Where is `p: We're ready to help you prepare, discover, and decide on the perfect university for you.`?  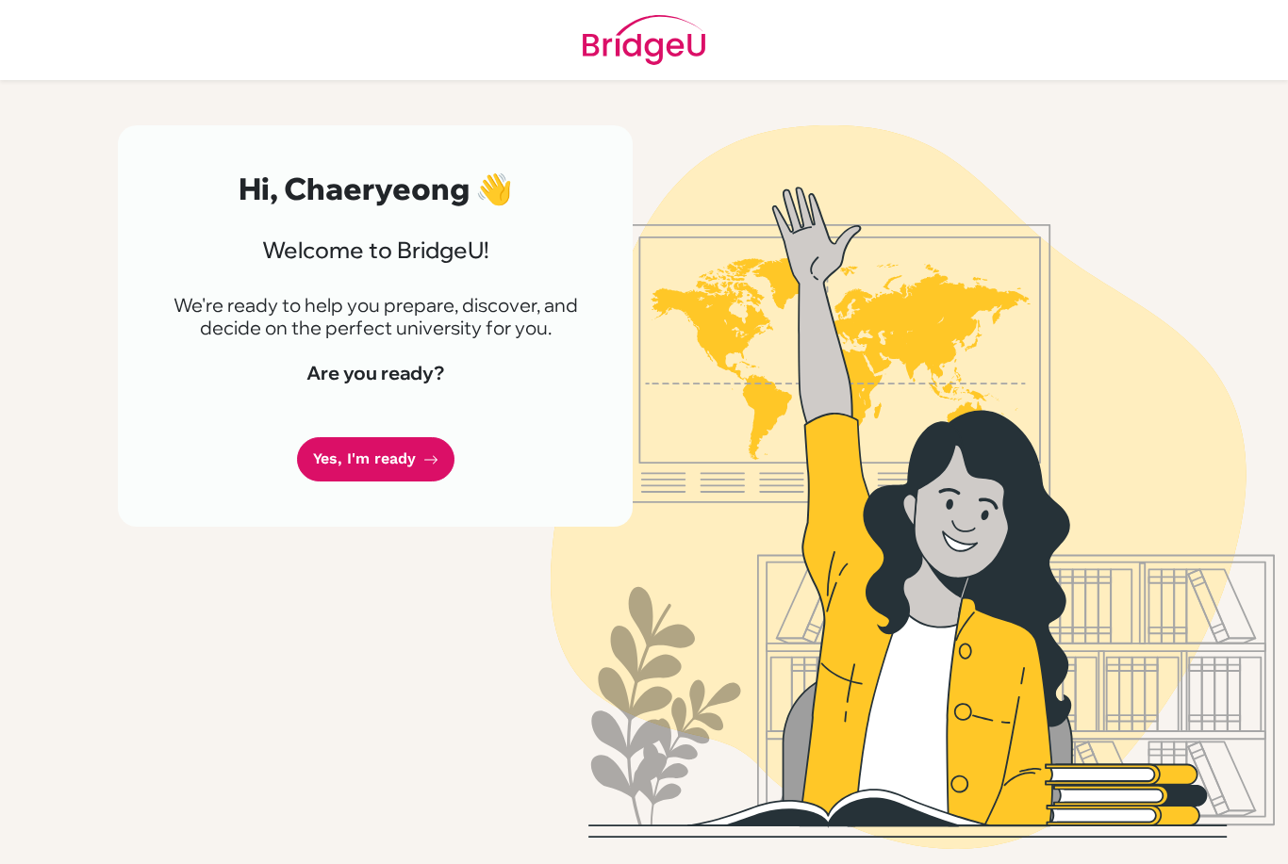
p: We're ready to help you prepare, discover, and decide on the perfect university for you. is located at coordinates (375, 317).